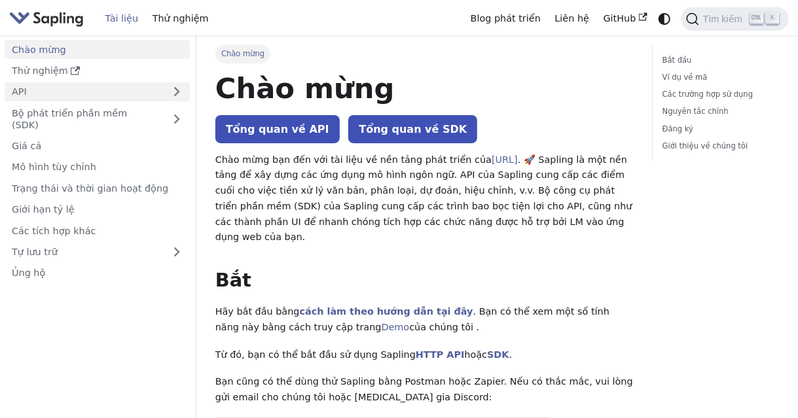 The width and height of the screenshot is (798, 418). What do you see at coordinates (620, 18) in the screenshot?
I see `font: GitHub` at bounding box center [620, 18].